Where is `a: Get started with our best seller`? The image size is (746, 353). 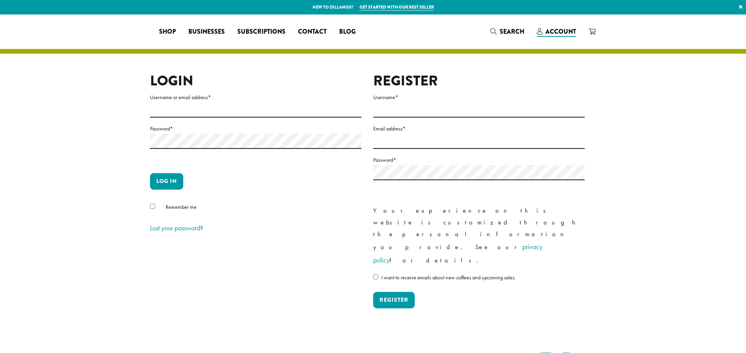
a: Get started with our best seller is located at coordinates (397, 7).